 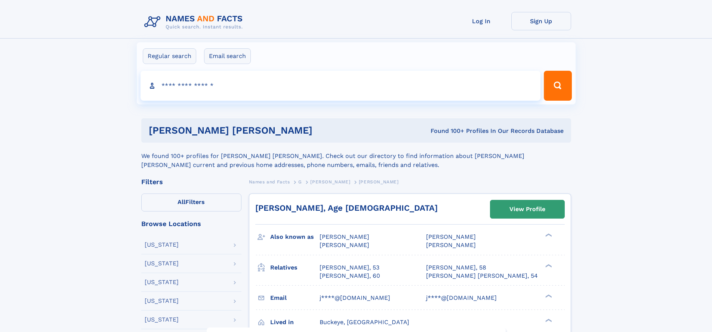 What do you see at coordinates (527, 209) in the screenshot?
I see `div: View Profile` at bounding box center [527, 209].